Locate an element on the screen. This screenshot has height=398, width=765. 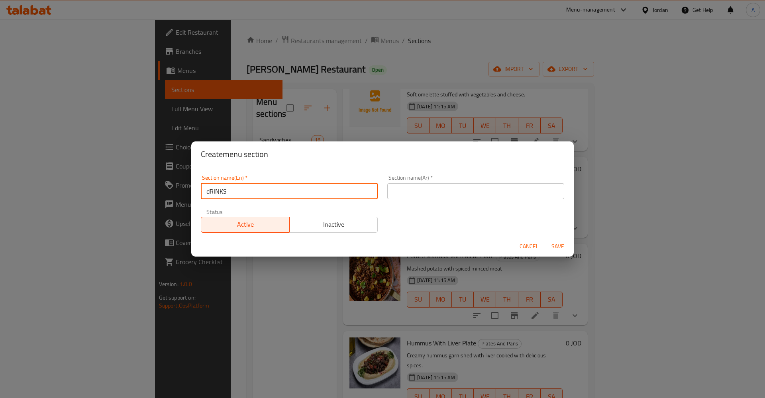
input: Please enter section name(en) is located at coordinates (289, 191).